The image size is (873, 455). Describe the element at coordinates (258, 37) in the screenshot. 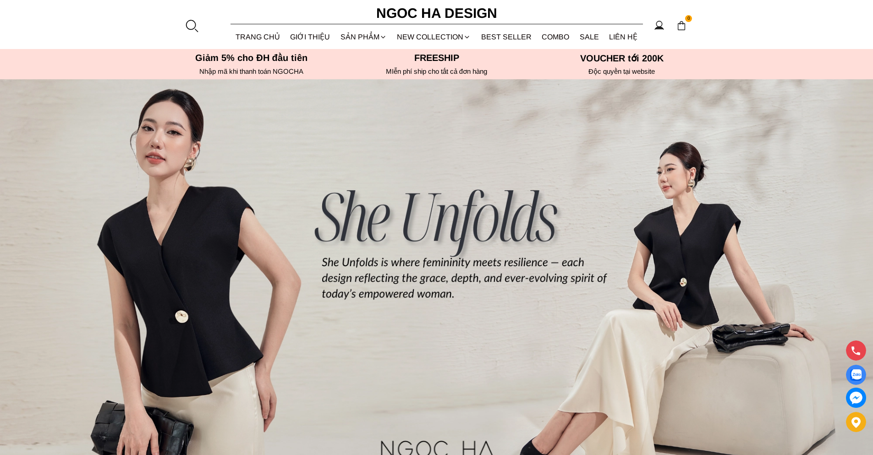

I see `a: TRANG CHỦ` at that location.